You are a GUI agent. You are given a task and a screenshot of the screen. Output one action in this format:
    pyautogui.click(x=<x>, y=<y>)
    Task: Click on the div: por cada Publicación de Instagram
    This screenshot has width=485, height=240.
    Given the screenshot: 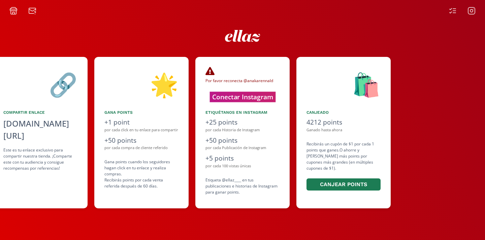 What is the action you would take?
    pyautogui.click(x=242, y=148)
    